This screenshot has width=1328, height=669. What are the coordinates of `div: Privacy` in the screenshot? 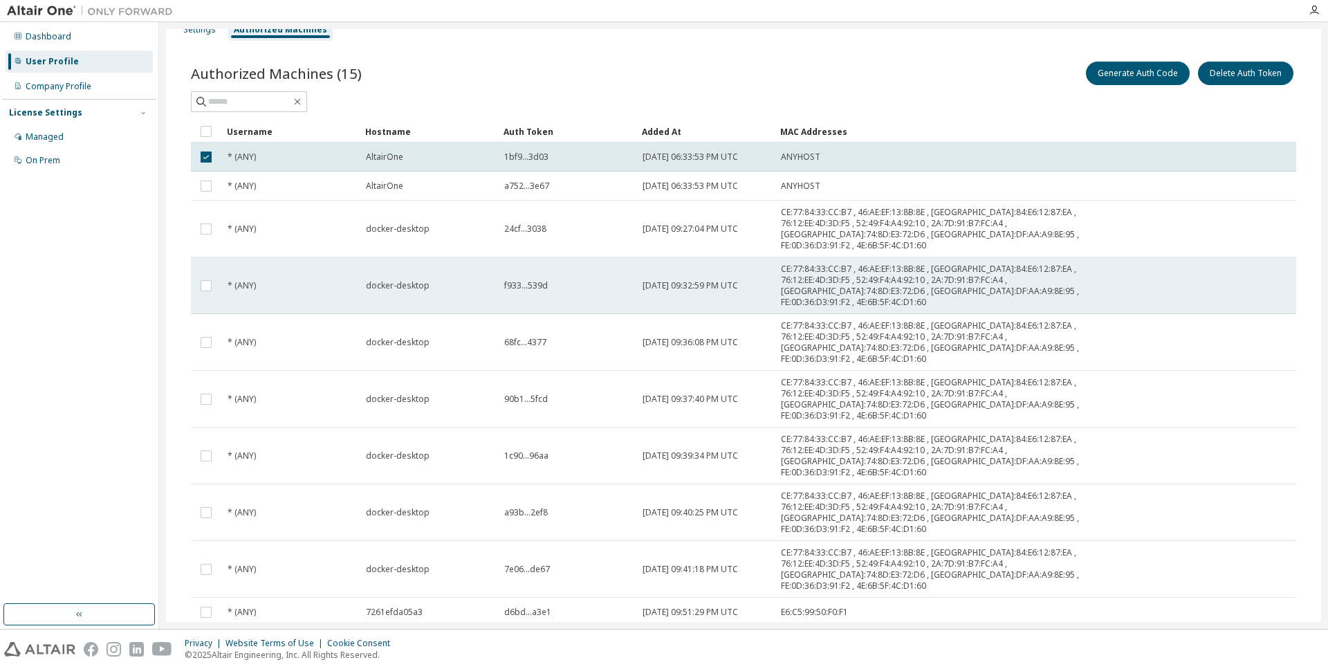 It's located at (205, 643).